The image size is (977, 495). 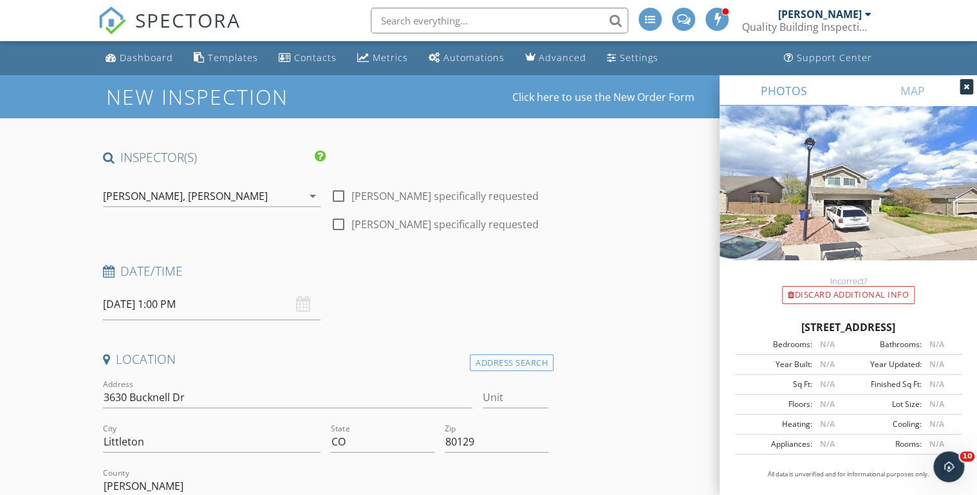 I want to click on div: Rooms:, so click(x=884, y=445).